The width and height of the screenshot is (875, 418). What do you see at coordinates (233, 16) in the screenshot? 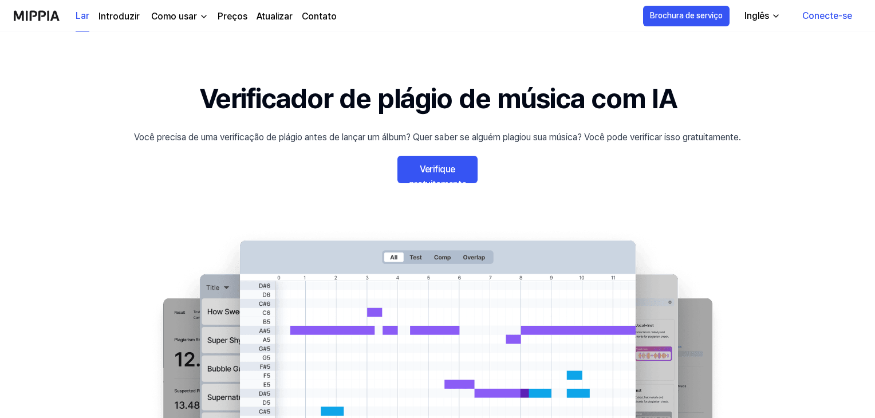
I see `font: Preços` at bounding box center [233, 16].